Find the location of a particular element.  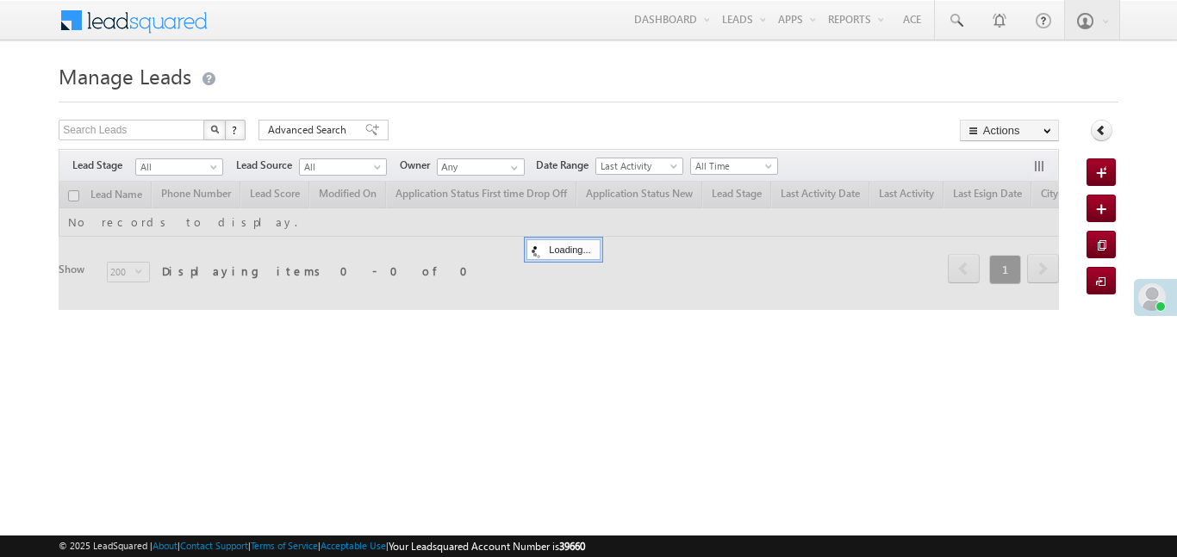

img: Search is located at coordinates (214, 129).